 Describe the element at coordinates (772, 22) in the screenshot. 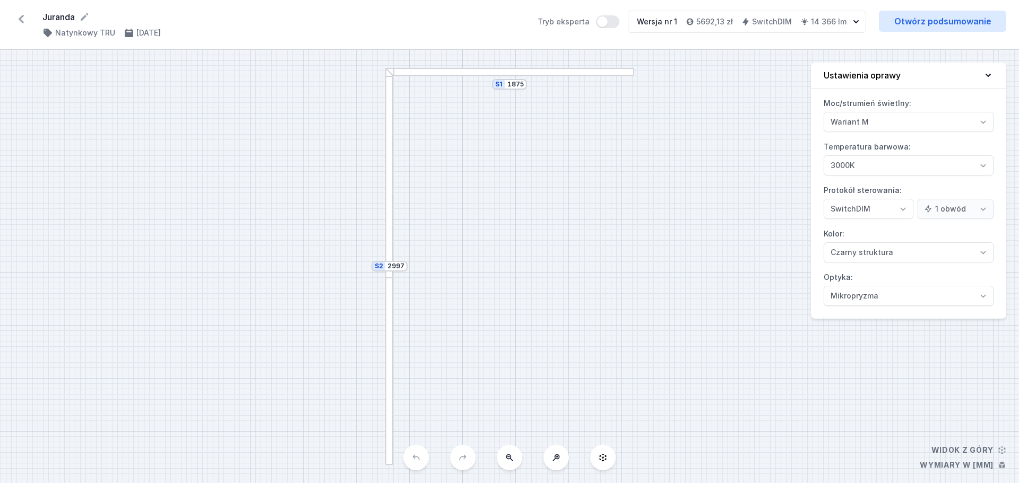

I see `h4: SwitchDIM` at that location.